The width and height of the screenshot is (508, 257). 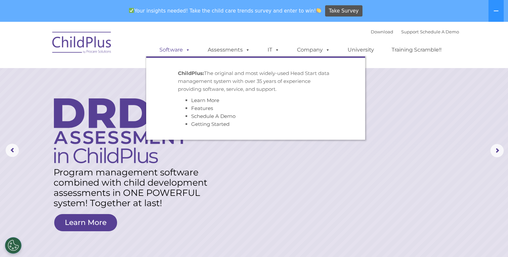 I want to click on span: Last name, so click(x=102, y=46).